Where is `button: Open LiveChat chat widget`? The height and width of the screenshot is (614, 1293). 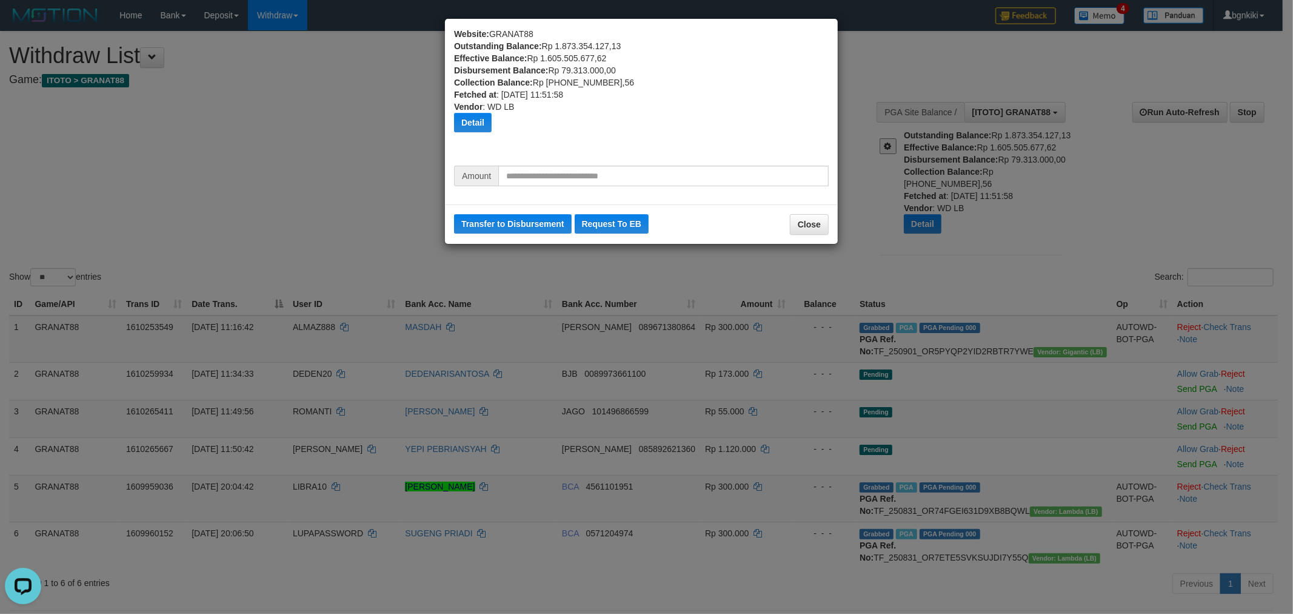 button: Open LiveChat chat widget is located at coordinates (23, 23).